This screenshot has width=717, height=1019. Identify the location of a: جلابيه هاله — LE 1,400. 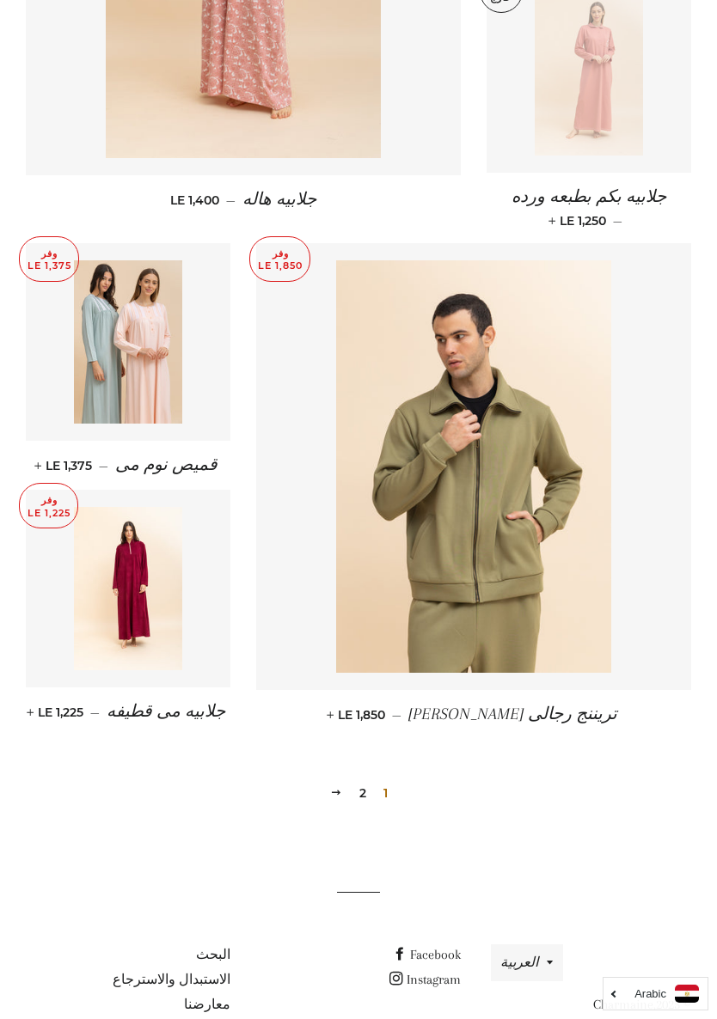
(243, 199).